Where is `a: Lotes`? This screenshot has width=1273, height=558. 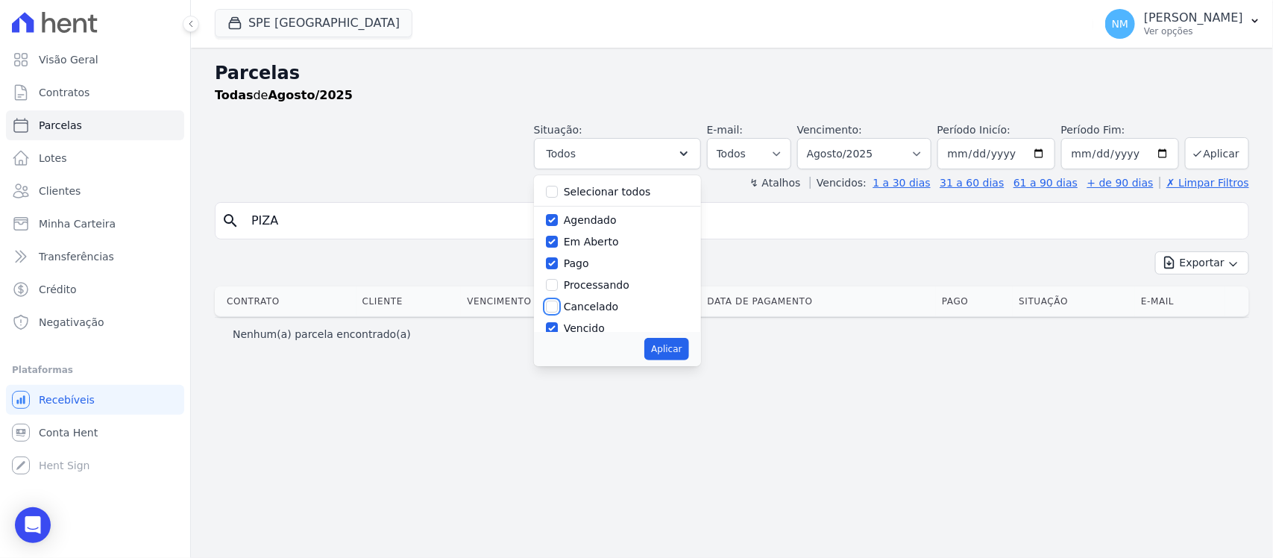 a: Lotes is located at coordinates (95, 158).